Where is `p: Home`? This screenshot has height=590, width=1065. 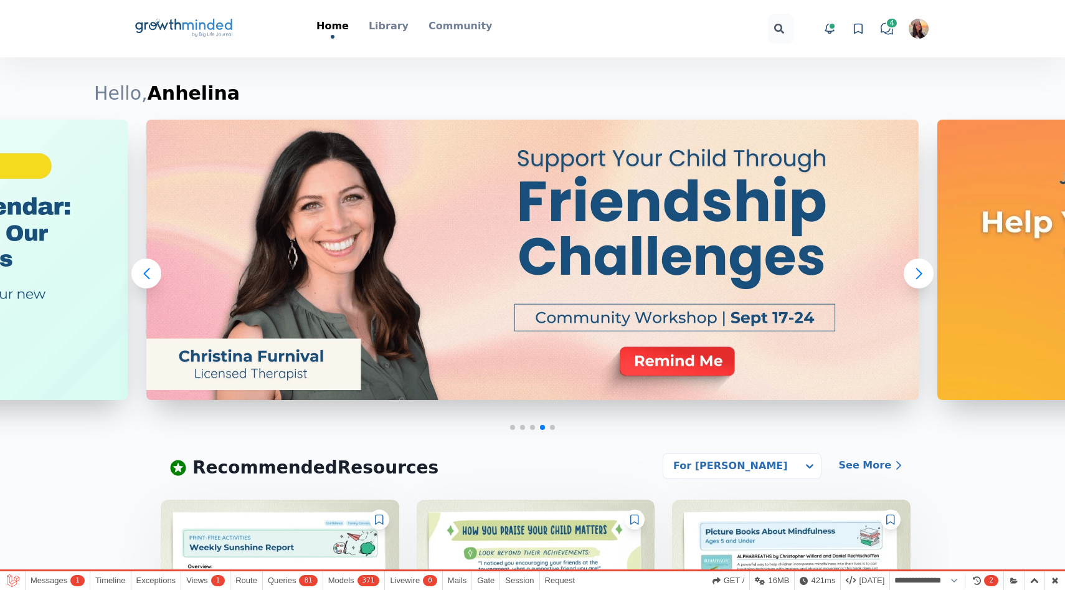
p: Home is located at coordinates (333, 26).